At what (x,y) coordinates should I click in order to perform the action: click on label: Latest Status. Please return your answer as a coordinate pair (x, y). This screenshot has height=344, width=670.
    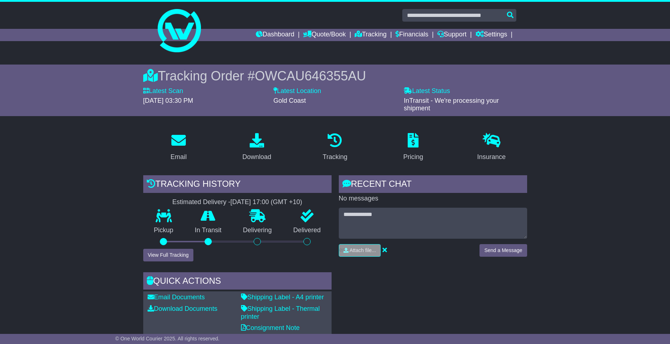
    Looking at the image, I should click on (427, 91).